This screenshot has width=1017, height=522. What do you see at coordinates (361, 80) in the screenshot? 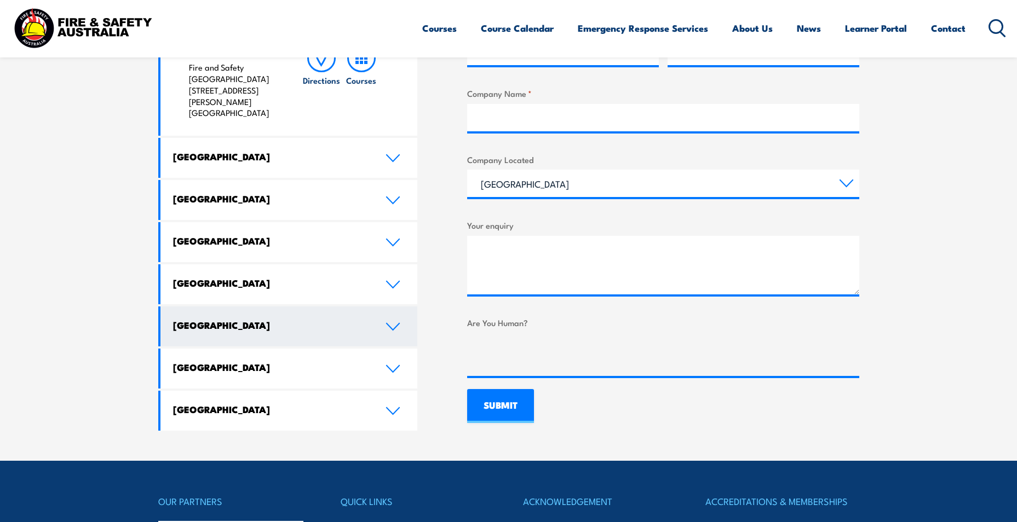
I see `h6: Courses` at bounding box center [361, 80].